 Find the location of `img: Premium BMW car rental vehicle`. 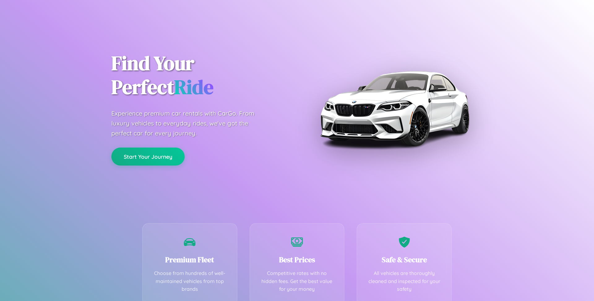

img: Premium BMW car rental vehicle is located at coordinates (395, 108).